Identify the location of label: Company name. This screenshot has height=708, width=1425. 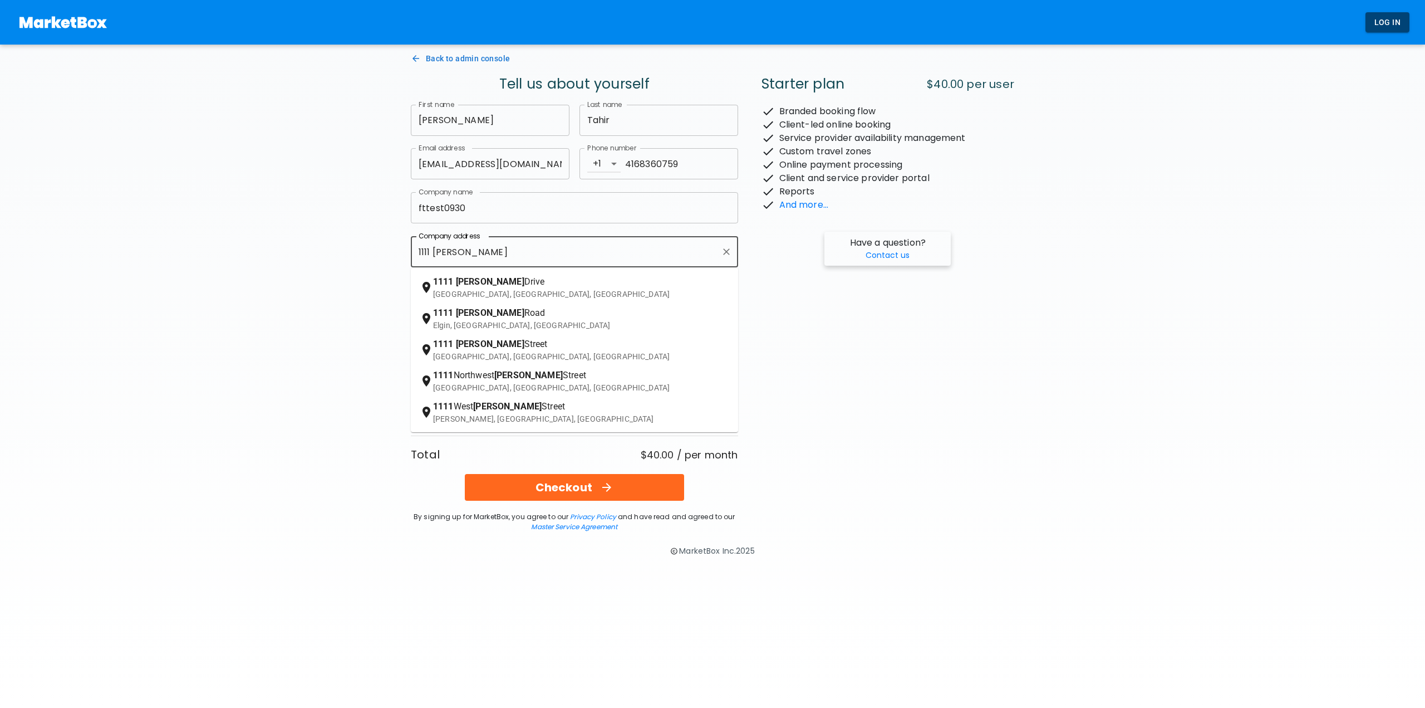
(445, 192).